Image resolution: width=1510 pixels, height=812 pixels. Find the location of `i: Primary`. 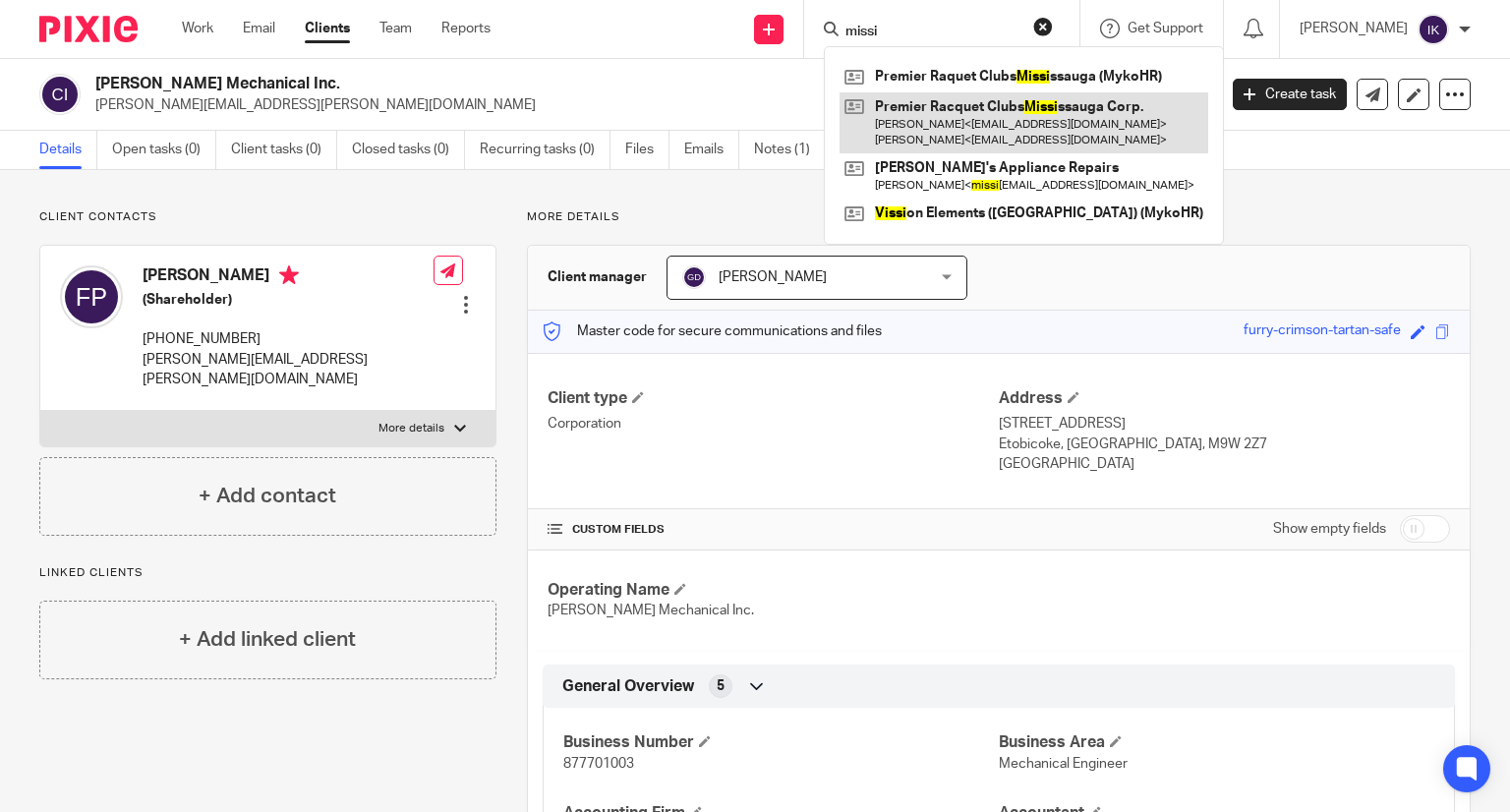

i: Primary is located at coordinates (289, 275).